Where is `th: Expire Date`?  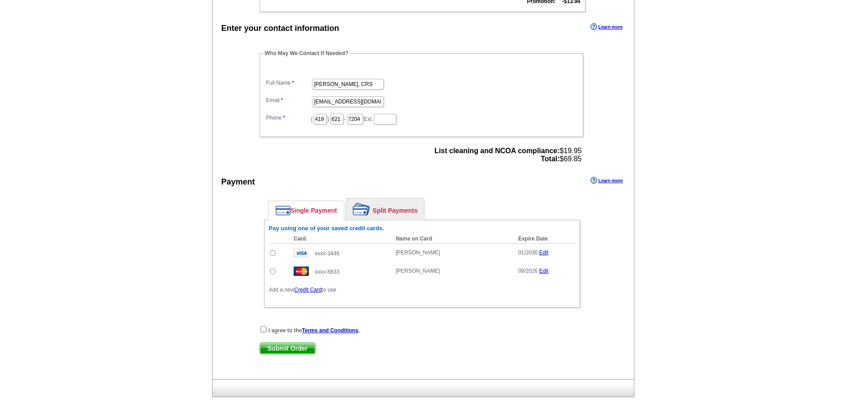
th: Expire Date is located at coordinates (544, 239).